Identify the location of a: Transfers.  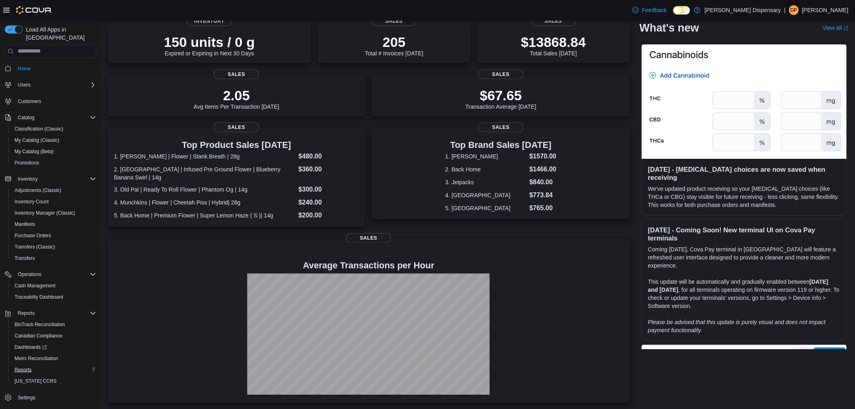
(25, 258).